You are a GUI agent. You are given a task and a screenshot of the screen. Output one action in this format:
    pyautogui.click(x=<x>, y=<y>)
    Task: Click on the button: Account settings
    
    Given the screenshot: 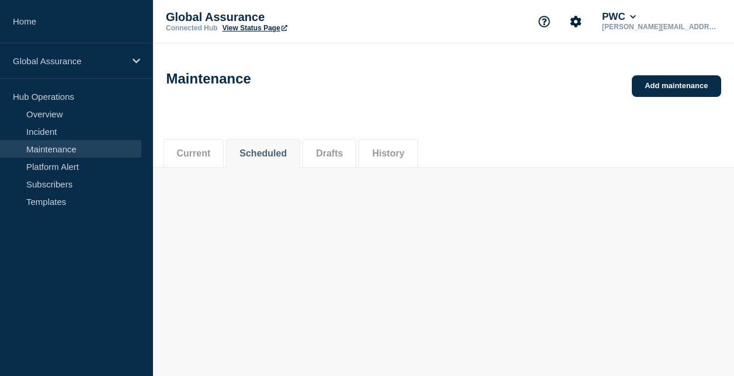 What is the action you would take?
    pyautogui.click(x=576, y=22)
    